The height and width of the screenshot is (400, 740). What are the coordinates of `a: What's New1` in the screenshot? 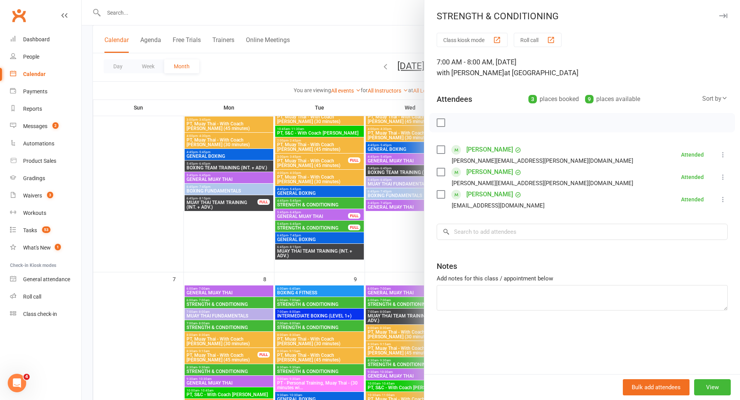 It's located at (45, 248).